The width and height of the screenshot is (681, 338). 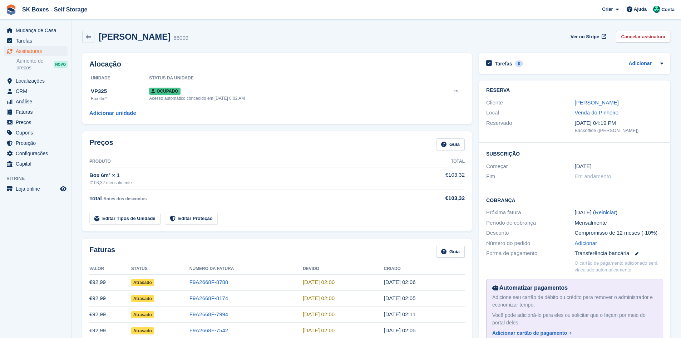 What do you see at coordinates (400, 282) in the screenshot?
I see `time: 2025-09-01 01:06:33 UTC` at bounding box center [400, 282].